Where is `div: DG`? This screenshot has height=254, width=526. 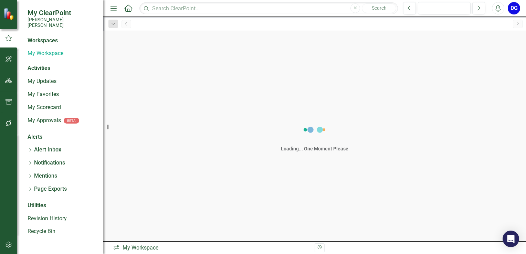
div: DG is located at coordinates (514, 8).